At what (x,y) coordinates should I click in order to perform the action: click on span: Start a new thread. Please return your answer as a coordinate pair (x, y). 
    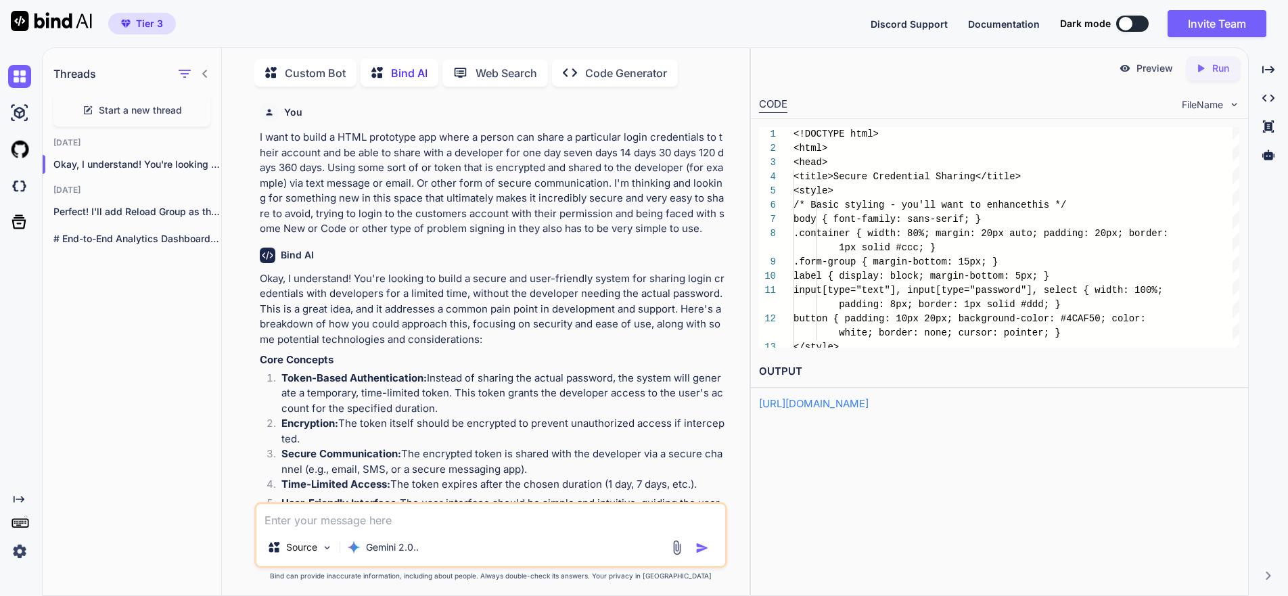
    Looking at the image, I should click on (140, 110).